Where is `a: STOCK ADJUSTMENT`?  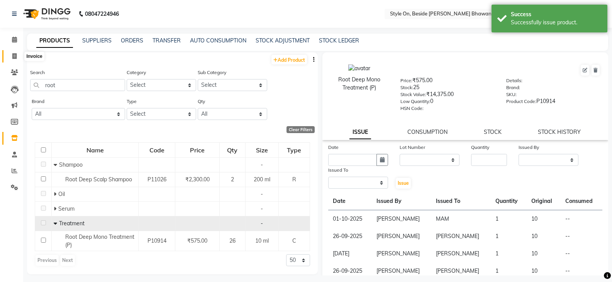
a: STOCK ADJUSTMENT is located at coordinates (283, 41).